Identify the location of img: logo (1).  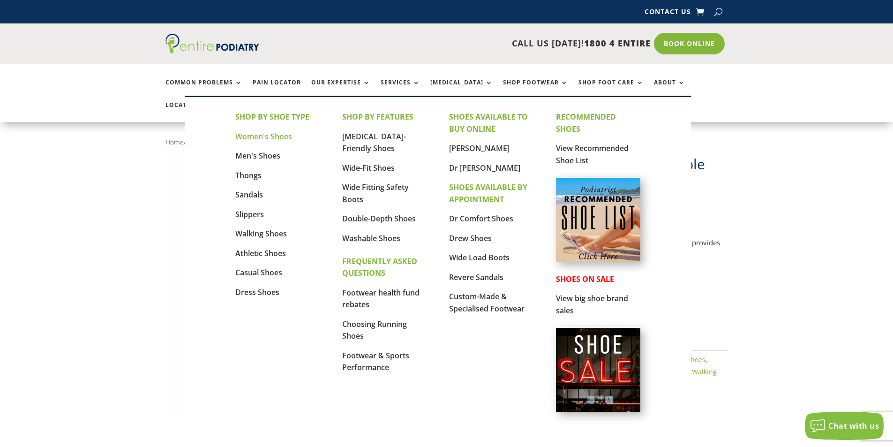
(212, 44).